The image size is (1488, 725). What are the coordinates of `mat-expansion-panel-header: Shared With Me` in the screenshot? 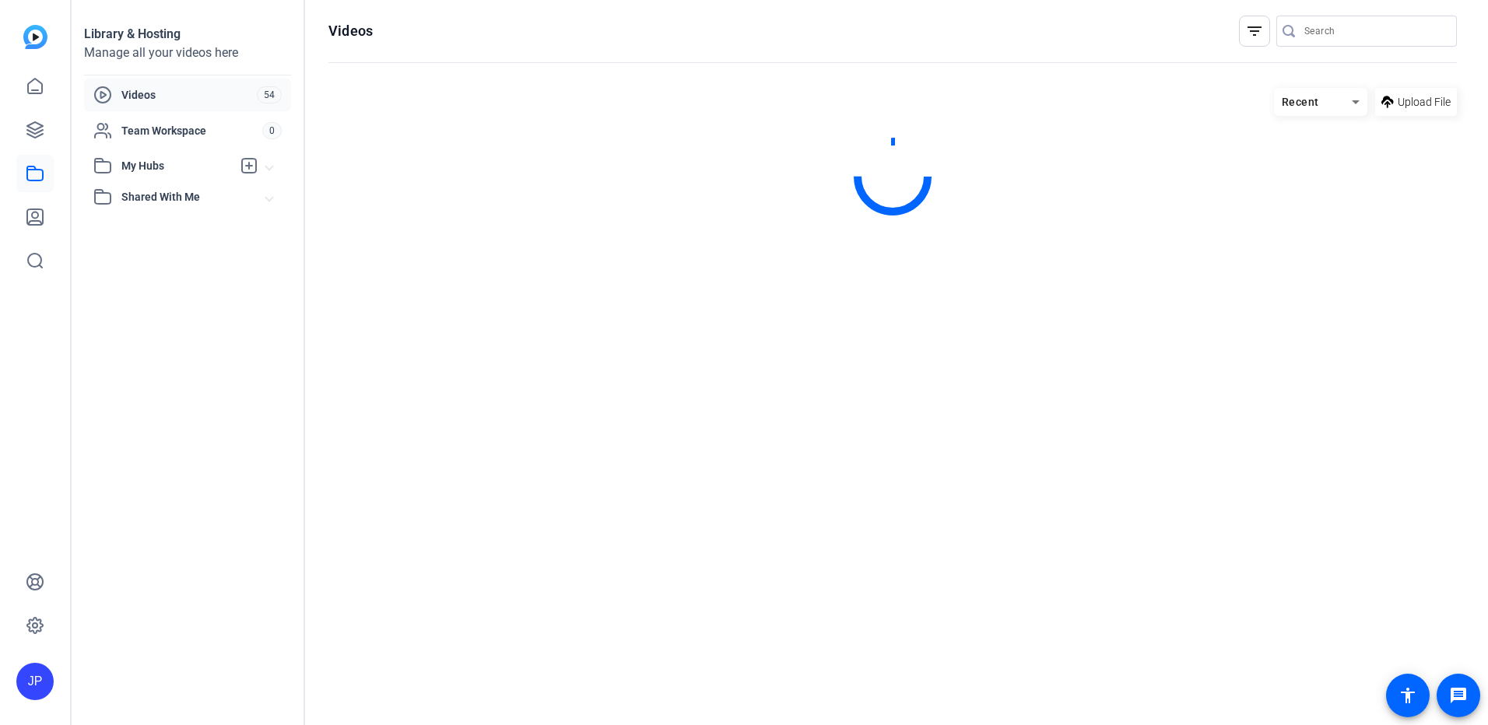 It's located at (188, 197).